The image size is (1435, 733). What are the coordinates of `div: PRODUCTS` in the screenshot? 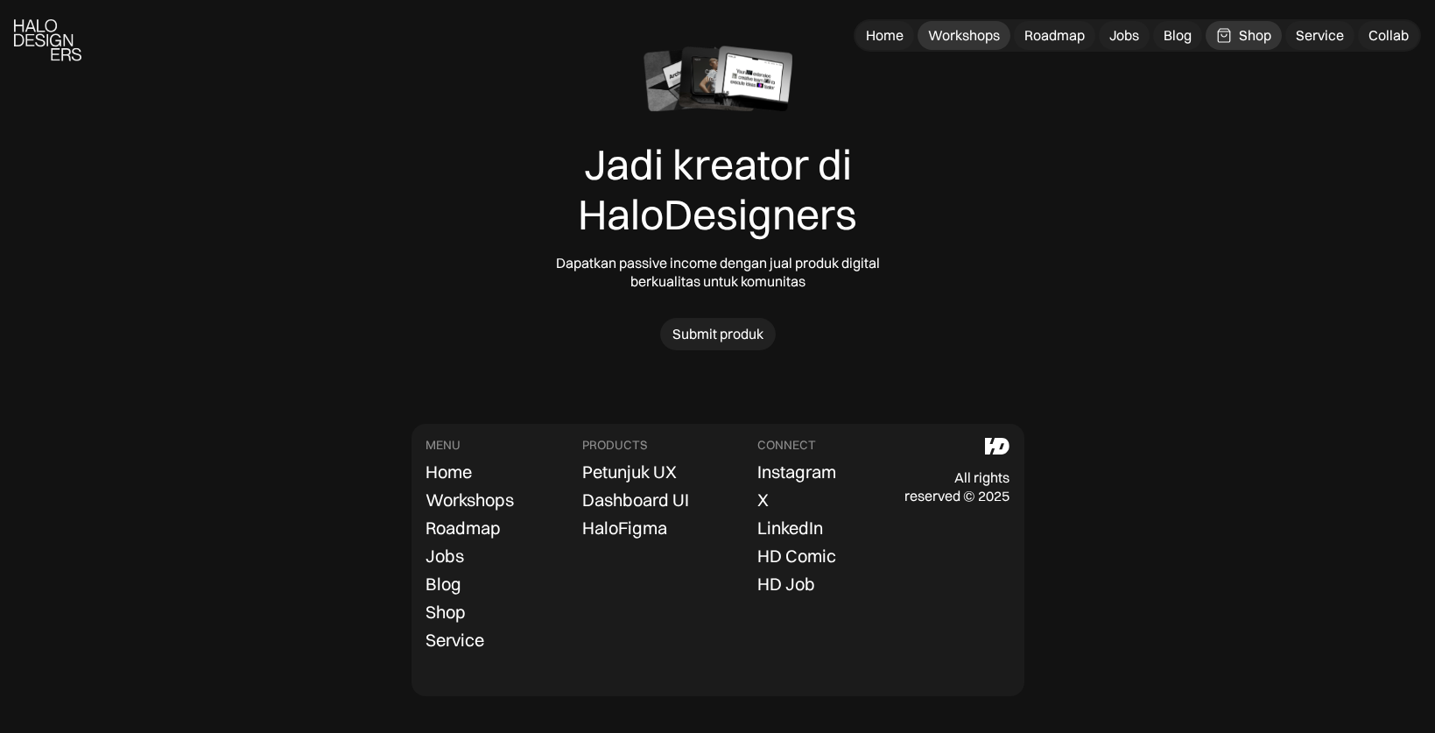 It's located at (615, 445).